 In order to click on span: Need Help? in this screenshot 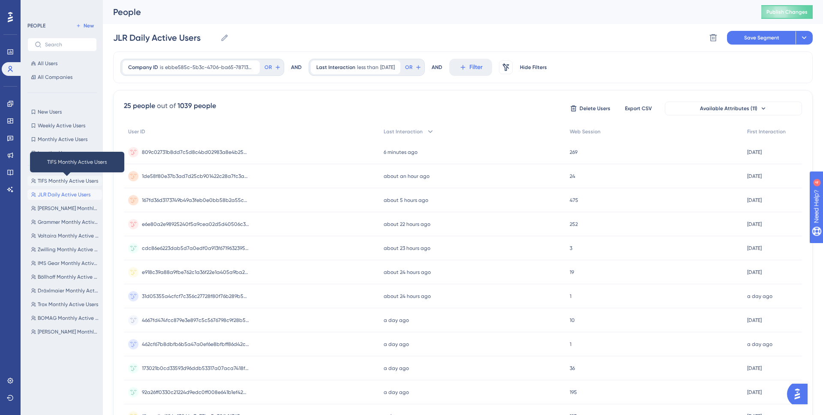, I will do `click(37, 7)`.